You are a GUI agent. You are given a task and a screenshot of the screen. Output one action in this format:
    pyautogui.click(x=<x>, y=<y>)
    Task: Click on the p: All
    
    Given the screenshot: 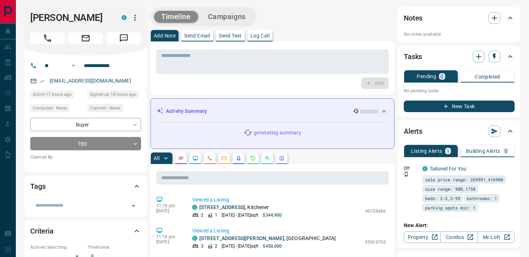 What is the action you would take?
    pyautogui.click(x=157, y=158)
    